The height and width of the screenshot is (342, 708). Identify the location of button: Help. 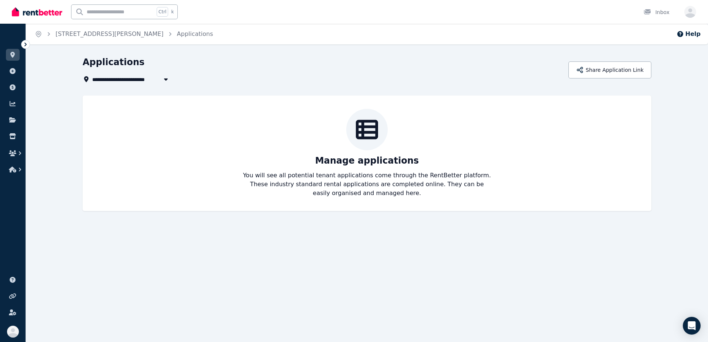
(689, 34).